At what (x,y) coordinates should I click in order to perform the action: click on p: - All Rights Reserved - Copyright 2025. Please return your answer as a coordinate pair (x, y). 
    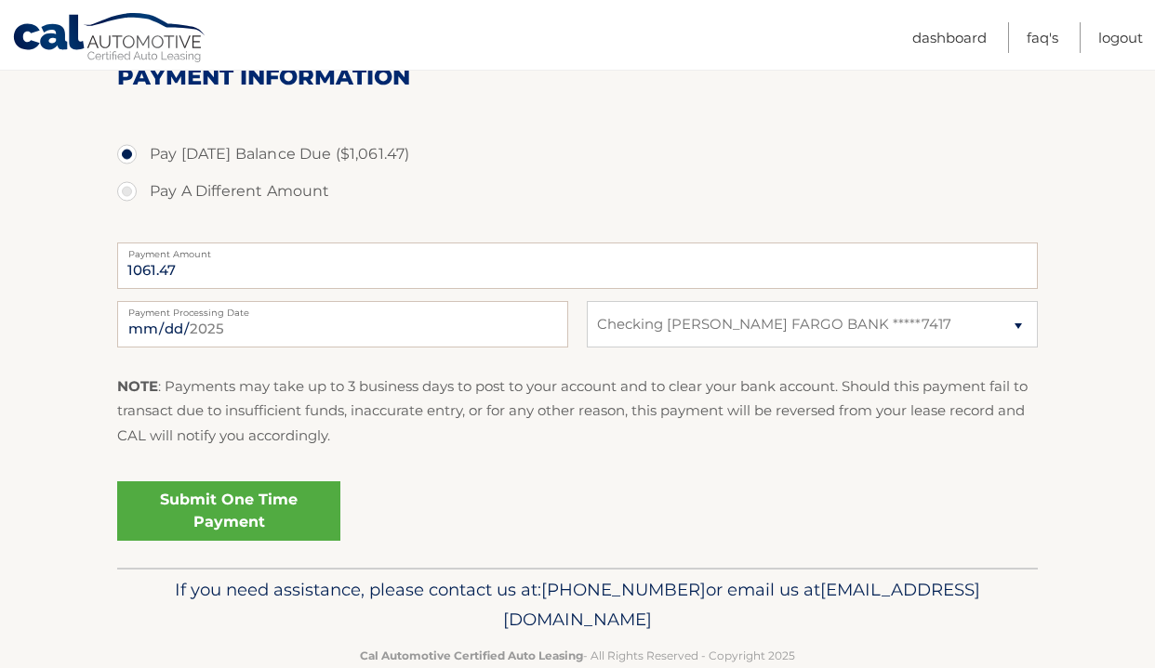
    Looking at the image, I should click on (577, 655).